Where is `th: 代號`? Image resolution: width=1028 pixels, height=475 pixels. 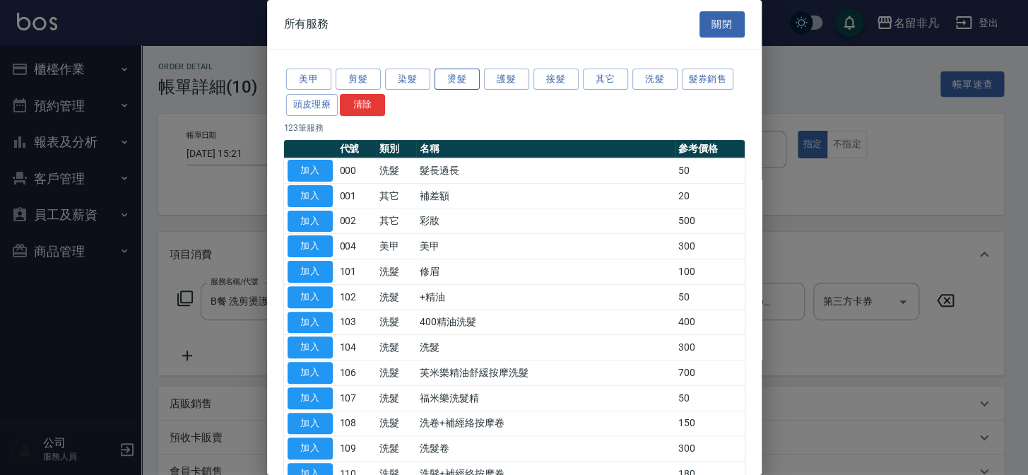
th: 代號 is located at coordinates (356, 149).